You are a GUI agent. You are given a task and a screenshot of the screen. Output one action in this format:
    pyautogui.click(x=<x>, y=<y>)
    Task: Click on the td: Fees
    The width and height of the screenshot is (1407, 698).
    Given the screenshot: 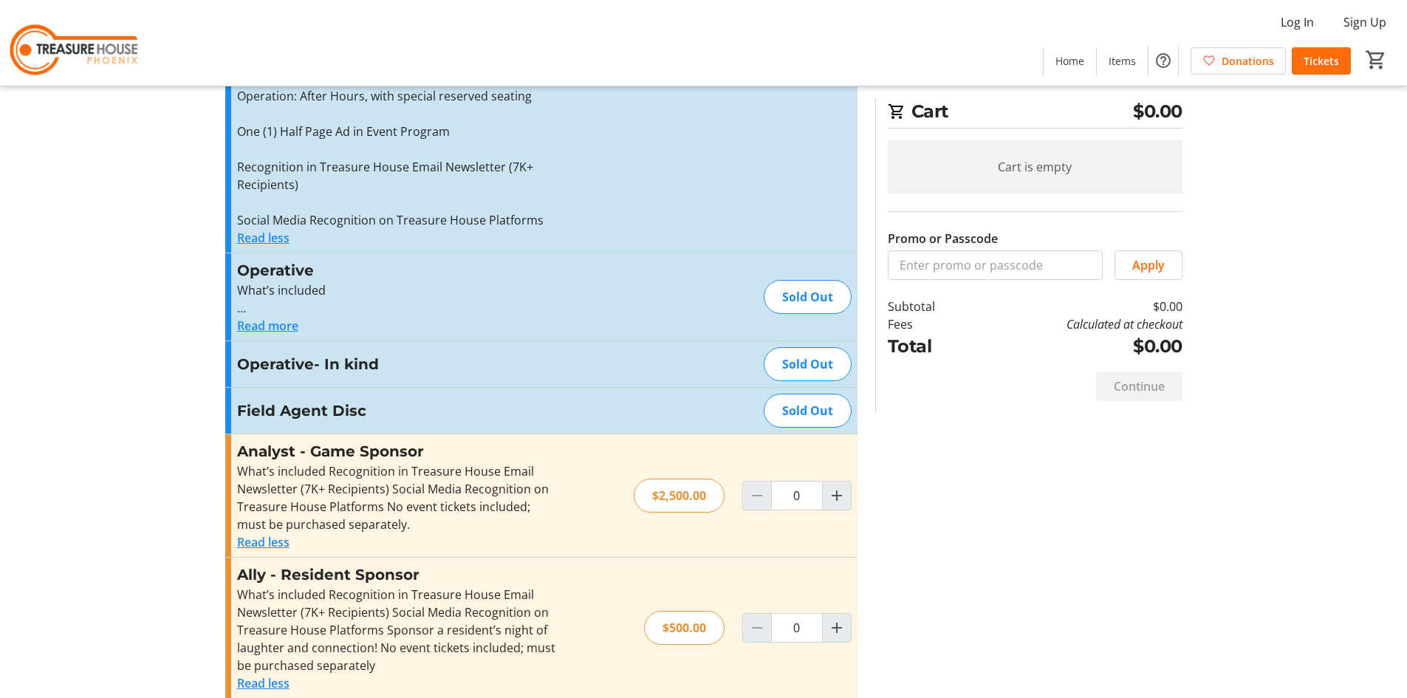 What is the action you would take?
    pyautogui.click(x=930, y=324)
    